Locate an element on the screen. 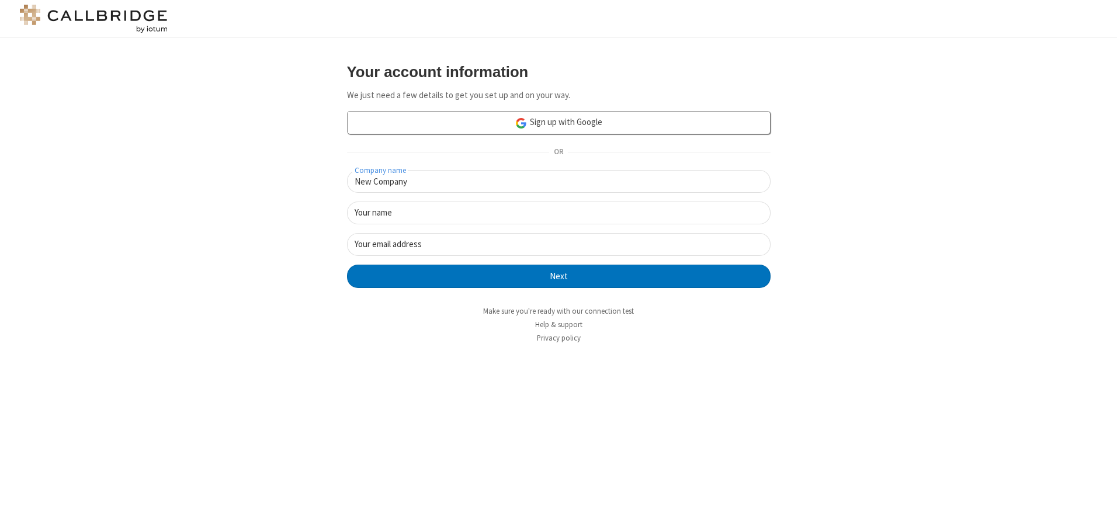  input: Your email address is located at coordinates (559, 244).